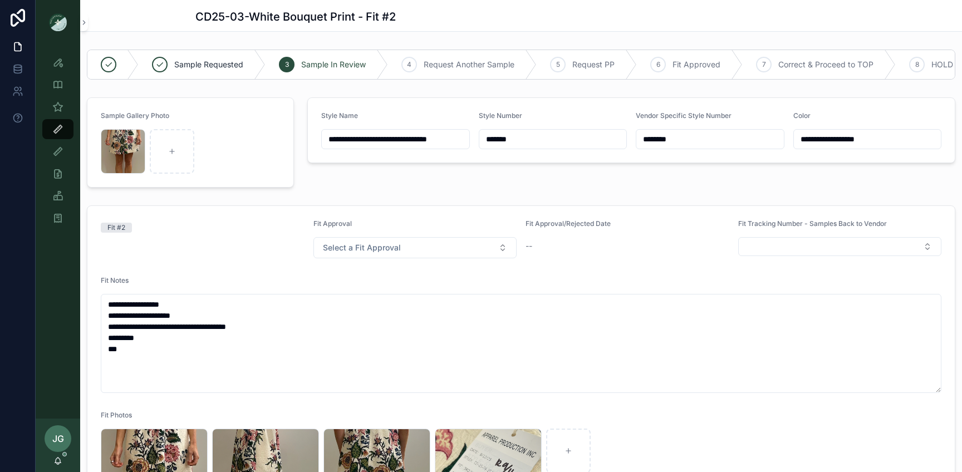 The width and height of the screenshot is (962, 472). Describe the element at coordinates (568, 223) in the screenshot. I see `span: Fit Approval/Rejected Date` at that location.